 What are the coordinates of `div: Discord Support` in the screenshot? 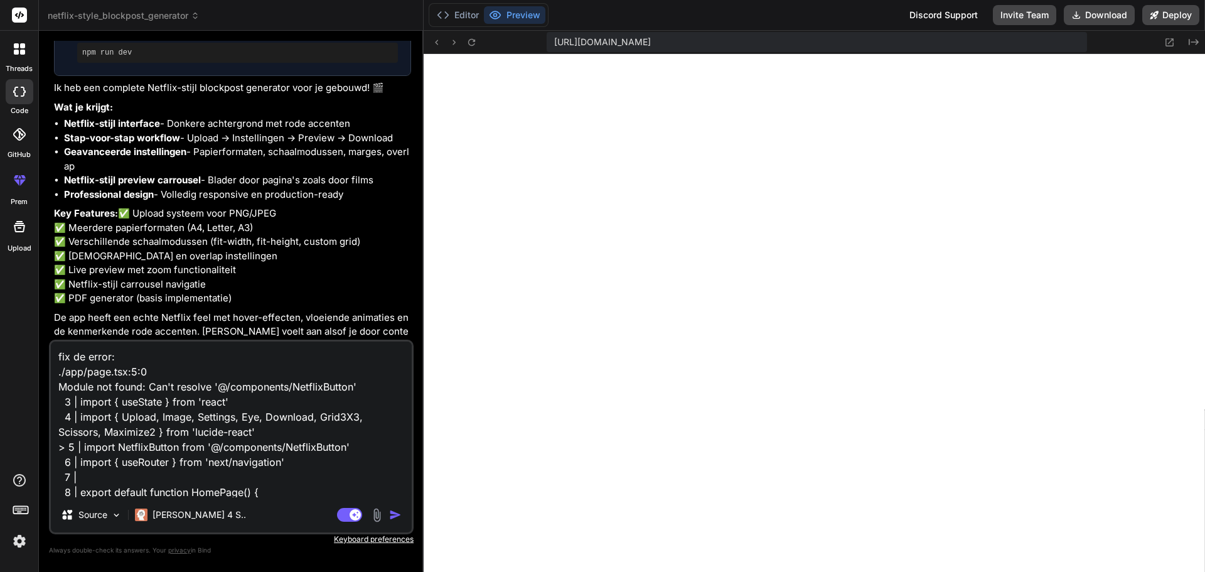 It's located at (943, 15).